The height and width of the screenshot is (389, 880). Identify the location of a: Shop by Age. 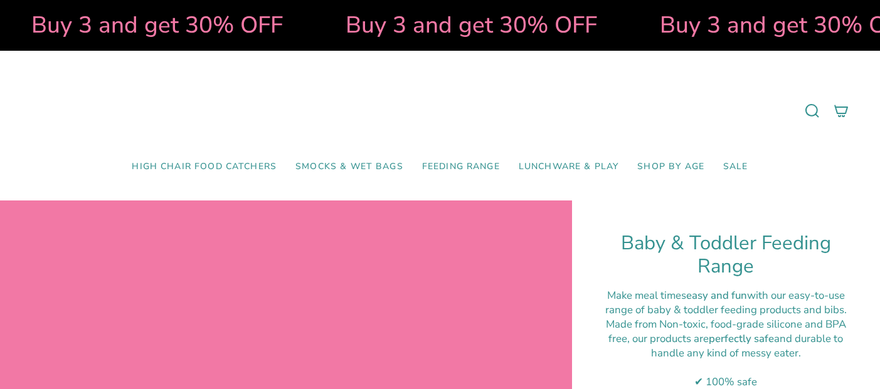
(670, 167).